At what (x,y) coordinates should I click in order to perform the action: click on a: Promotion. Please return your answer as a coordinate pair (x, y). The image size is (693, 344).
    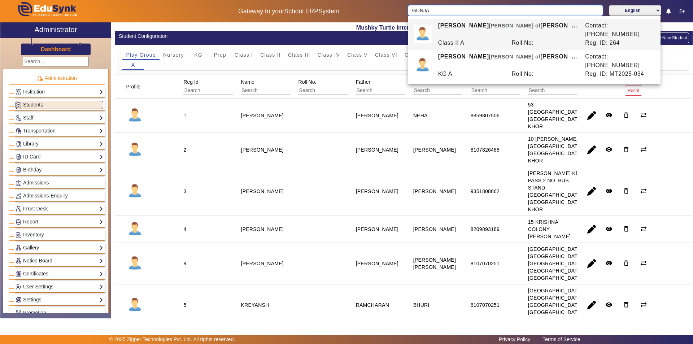
    Looking at the image, I should click on (59, 312).